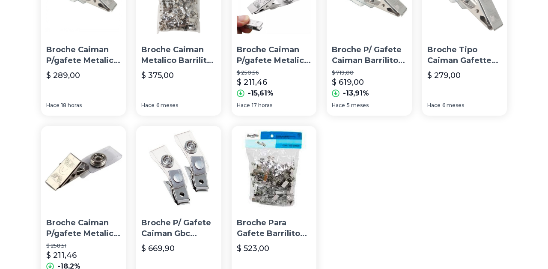 The width and height of the screenshot is (548, 269). I want to click on span: 5 meses, so click(357, 105).